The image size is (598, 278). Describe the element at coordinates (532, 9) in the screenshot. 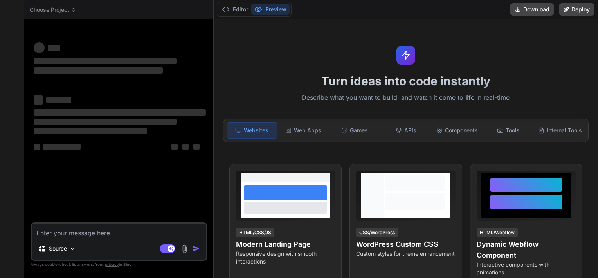

I see `button: Download` at that location.